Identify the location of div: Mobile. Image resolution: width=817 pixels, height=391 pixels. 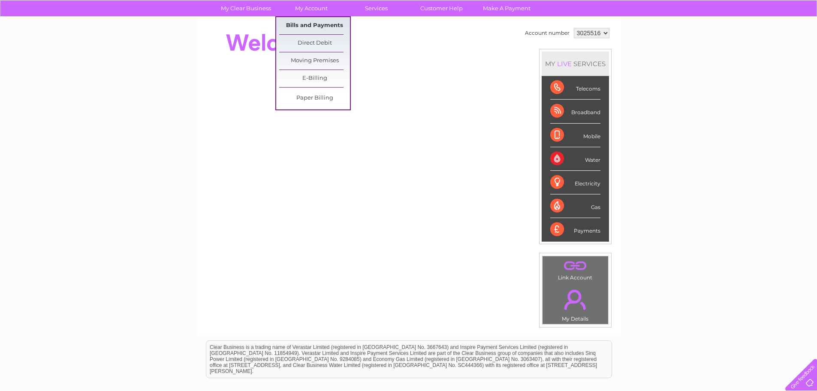
(575, 135).